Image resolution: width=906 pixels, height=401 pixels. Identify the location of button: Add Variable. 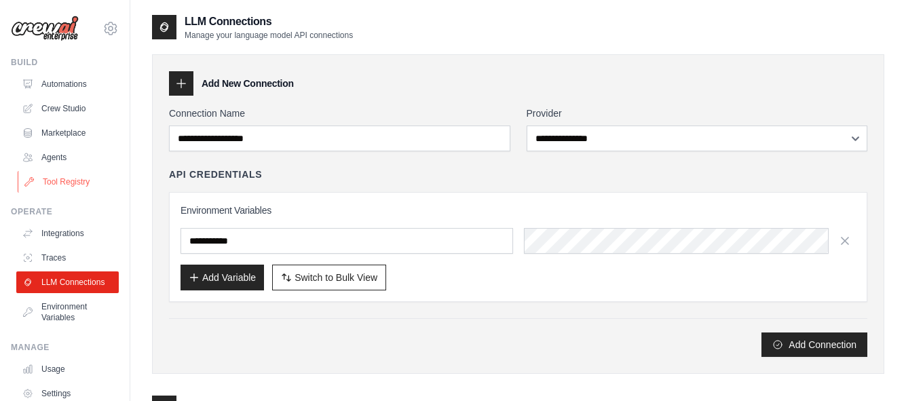
(222, 277).